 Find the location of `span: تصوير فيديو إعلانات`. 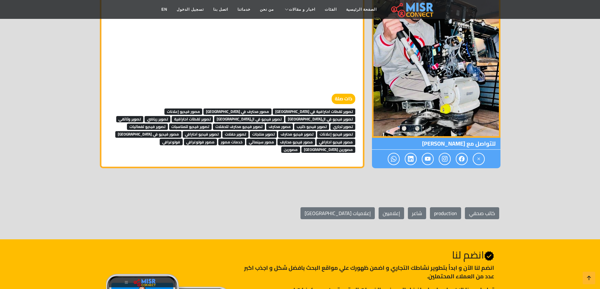

span: تصوير فيديو إعلانات is located at coordinates (336, 134).